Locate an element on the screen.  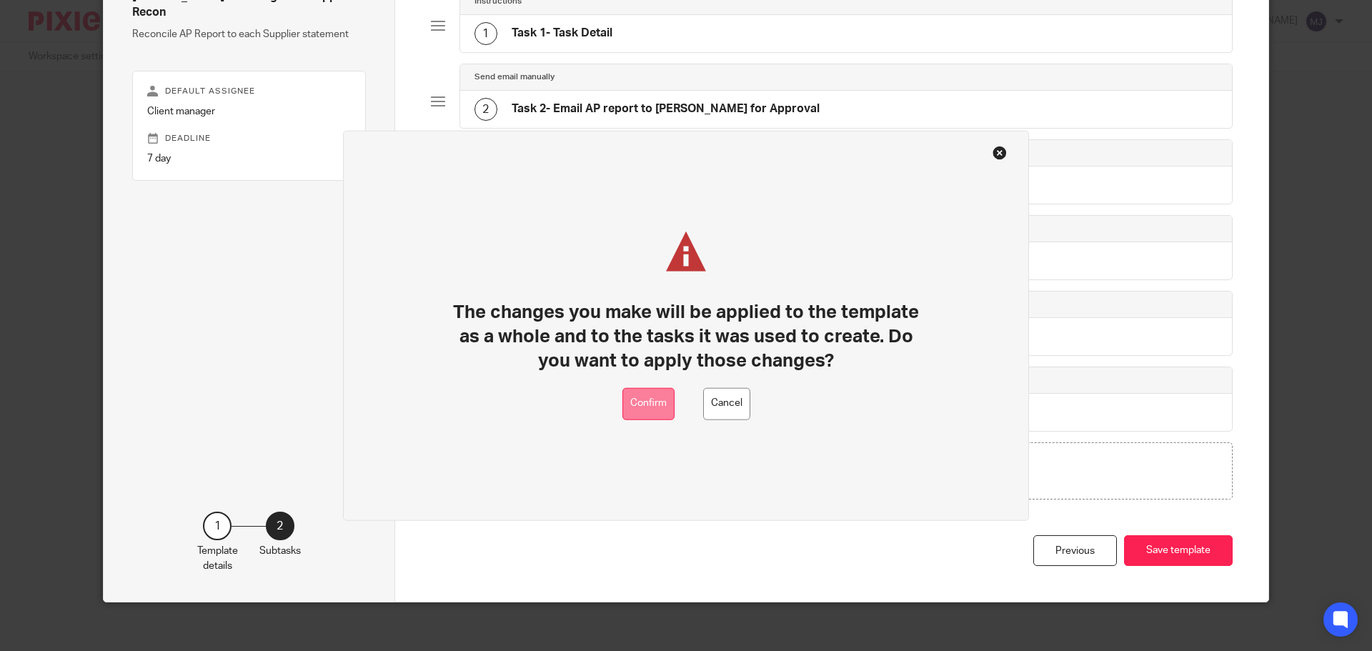
button: Cancel is located at coordinates (727, 403).